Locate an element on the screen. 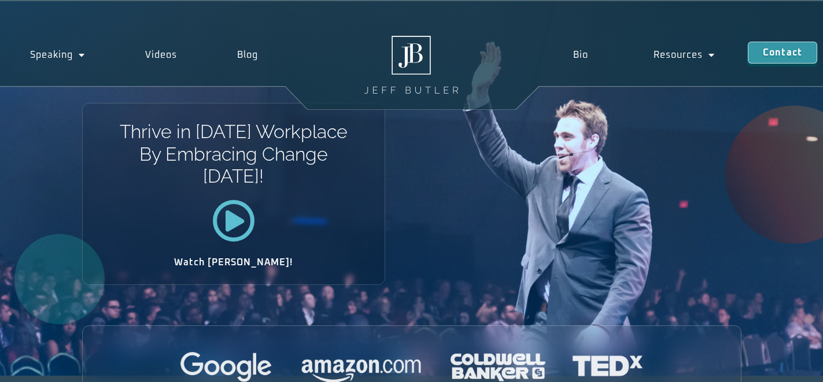 This screenshot has height=382, width=823. a: Bio is located at coordinates (580, 55).